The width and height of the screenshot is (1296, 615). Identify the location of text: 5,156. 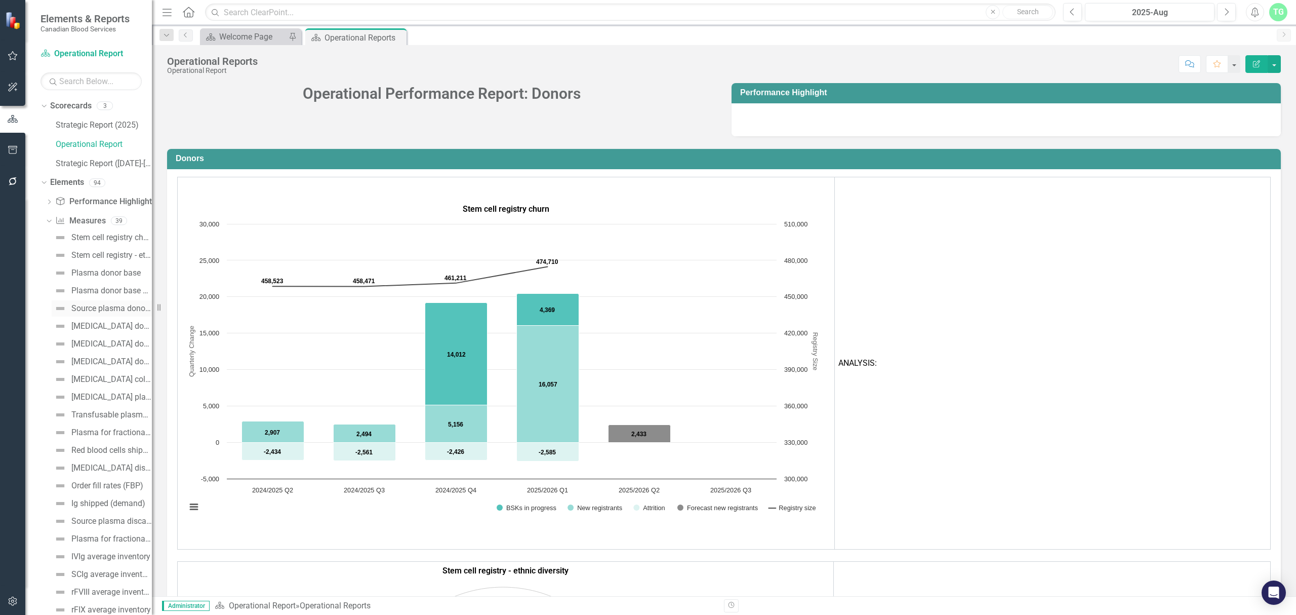
(456, 424).